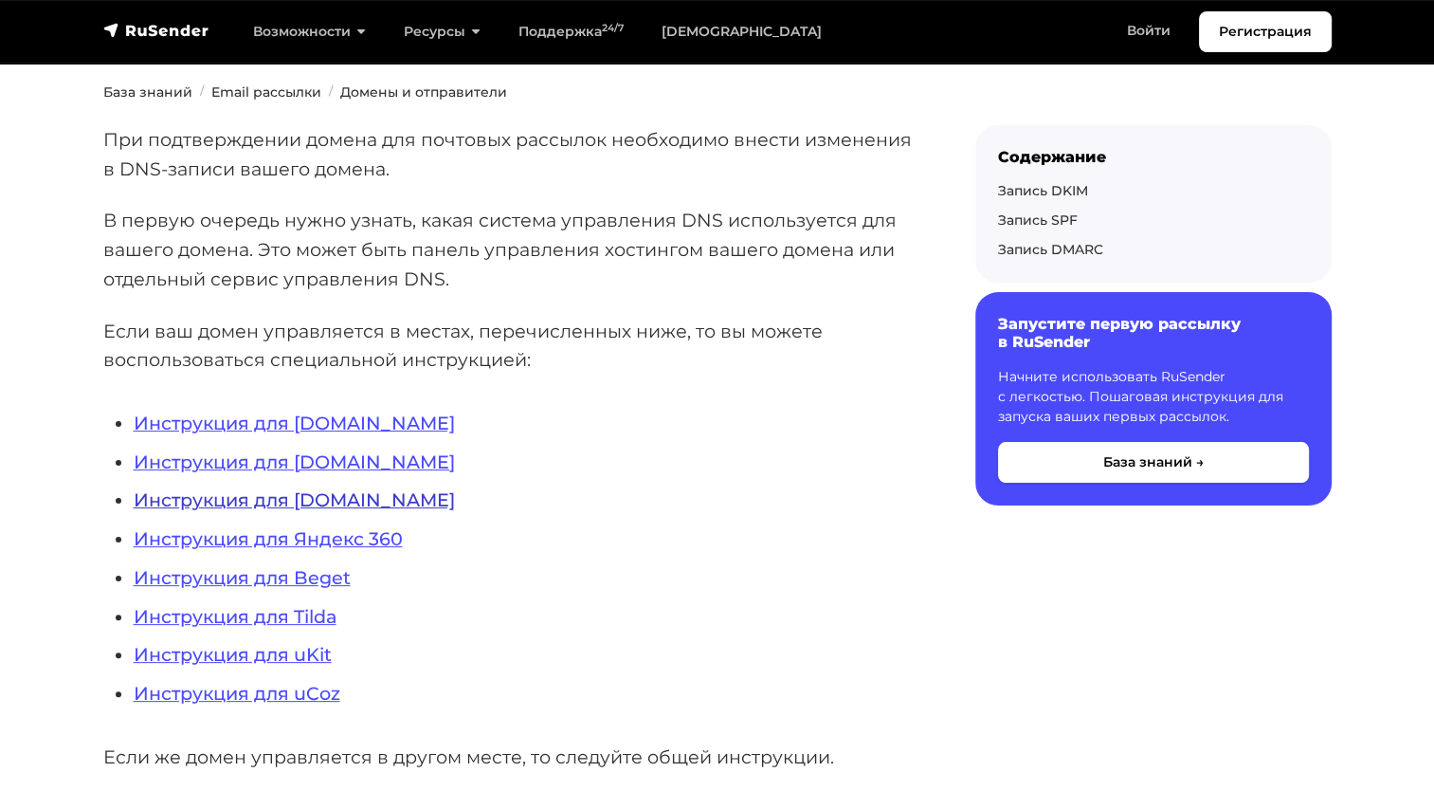 Image resolution: width=1434 pixels, height=791 pixels. What do you see at coordinates (1154, 462) in the screenshot?
I see `button: База знаний →` at bounding box center [1154, 462].